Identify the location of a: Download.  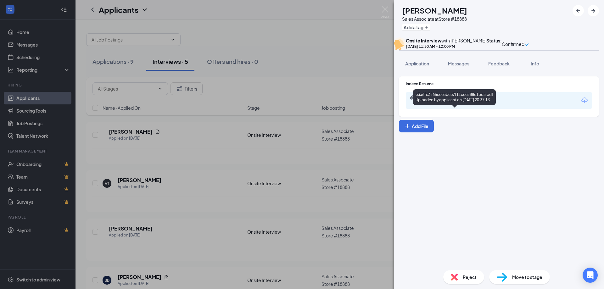
(584, 100).